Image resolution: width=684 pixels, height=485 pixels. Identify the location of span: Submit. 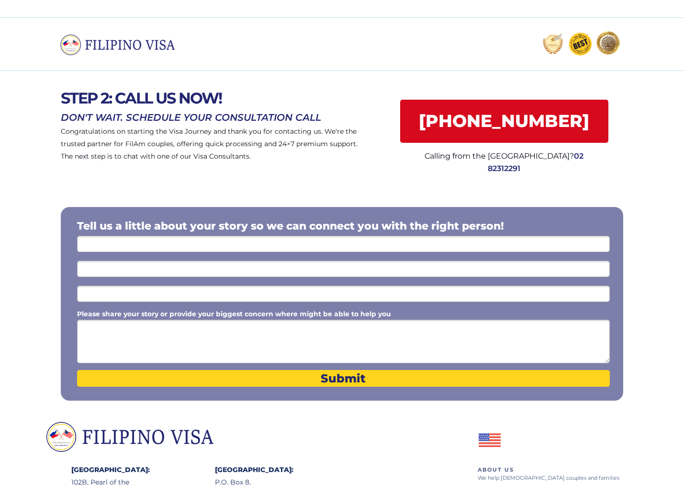
(343, 378).